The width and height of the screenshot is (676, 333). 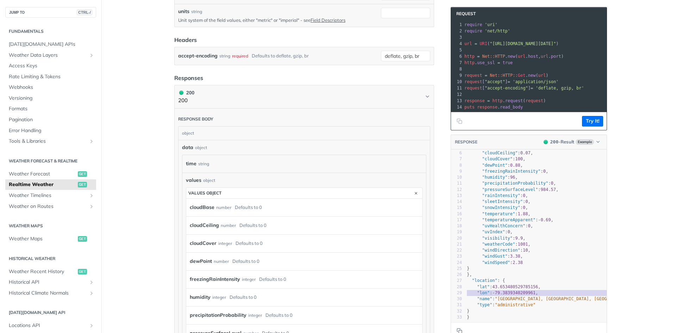 I want to click on span: "name", so click(x=484, y=298).